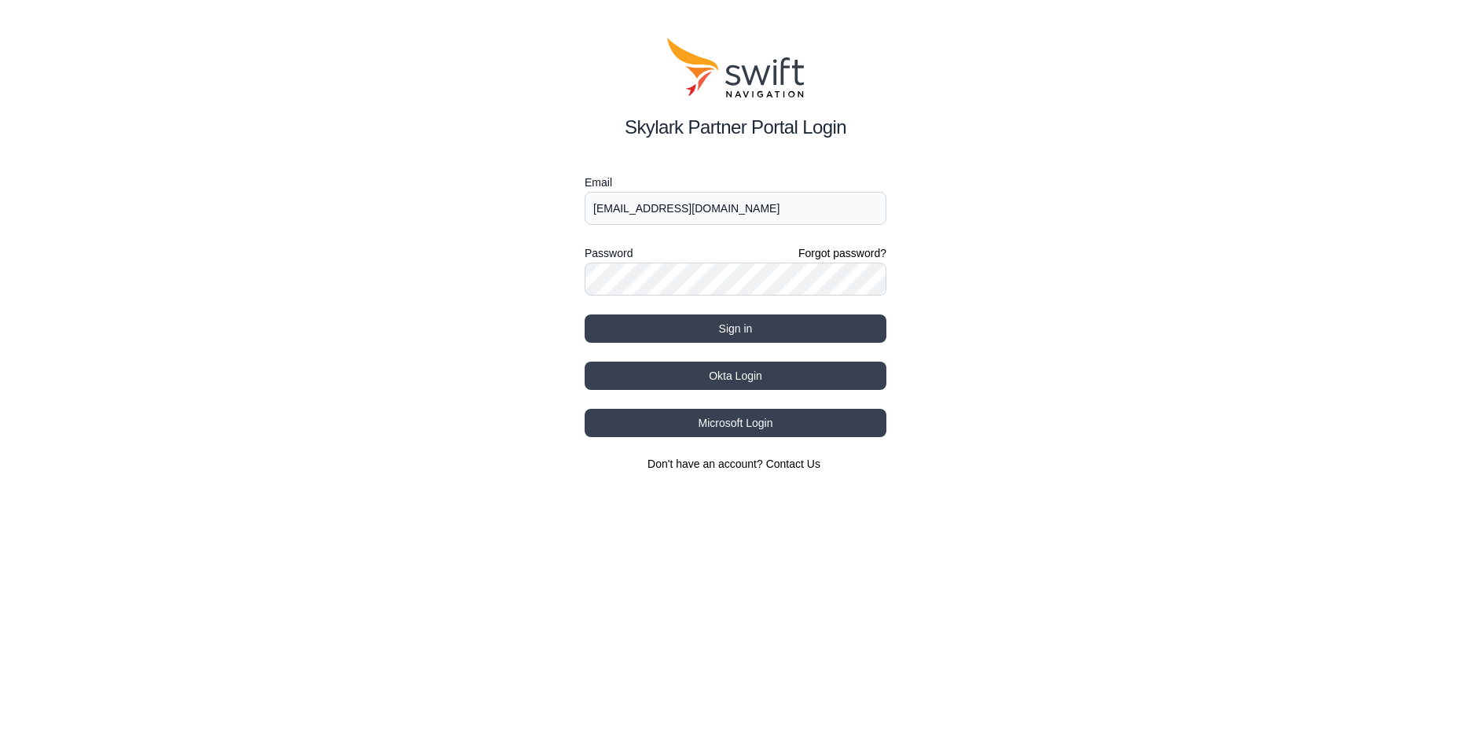 The height and width of the screenshot is (750, 1471). I want to click on label: Password, so click(608, 253).